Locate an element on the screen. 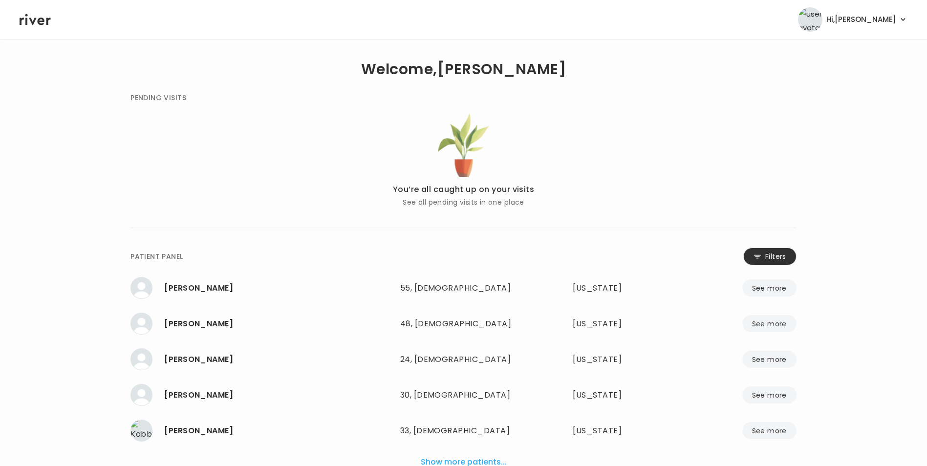  div: PATIENT PANEL is located at coordinates (156, 257).